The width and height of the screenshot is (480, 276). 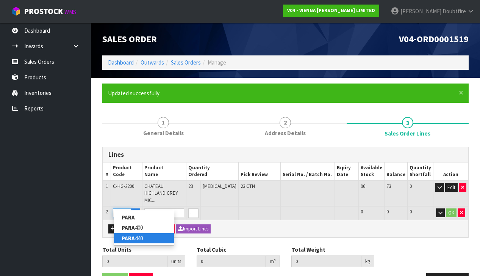 What do you see at coordinates (191, 186) in the screenshot?
I see `span: 23` at bounding box center [191, 186].